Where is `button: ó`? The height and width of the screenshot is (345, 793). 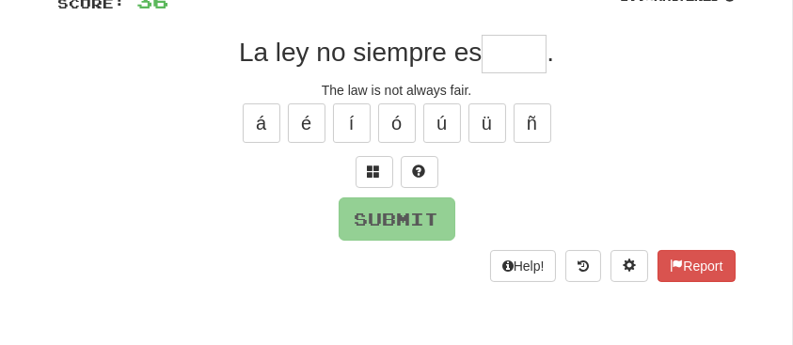 button: ó is located at coordinates (397, 123).